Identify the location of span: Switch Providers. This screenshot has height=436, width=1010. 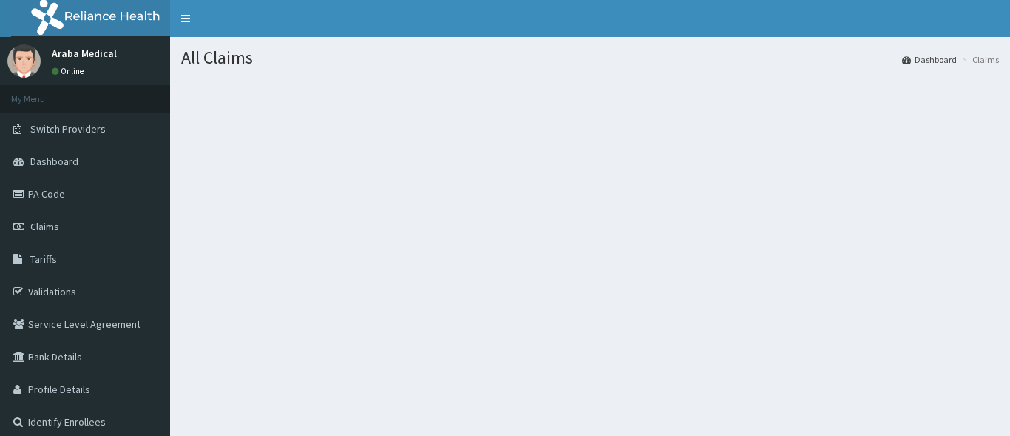
(68, 129).